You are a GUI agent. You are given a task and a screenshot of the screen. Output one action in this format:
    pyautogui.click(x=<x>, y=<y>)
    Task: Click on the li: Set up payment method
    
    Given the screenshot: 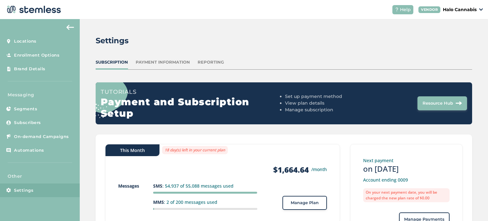 What is the action you would take?
    pyautogui.click(x=330, y=96)
    